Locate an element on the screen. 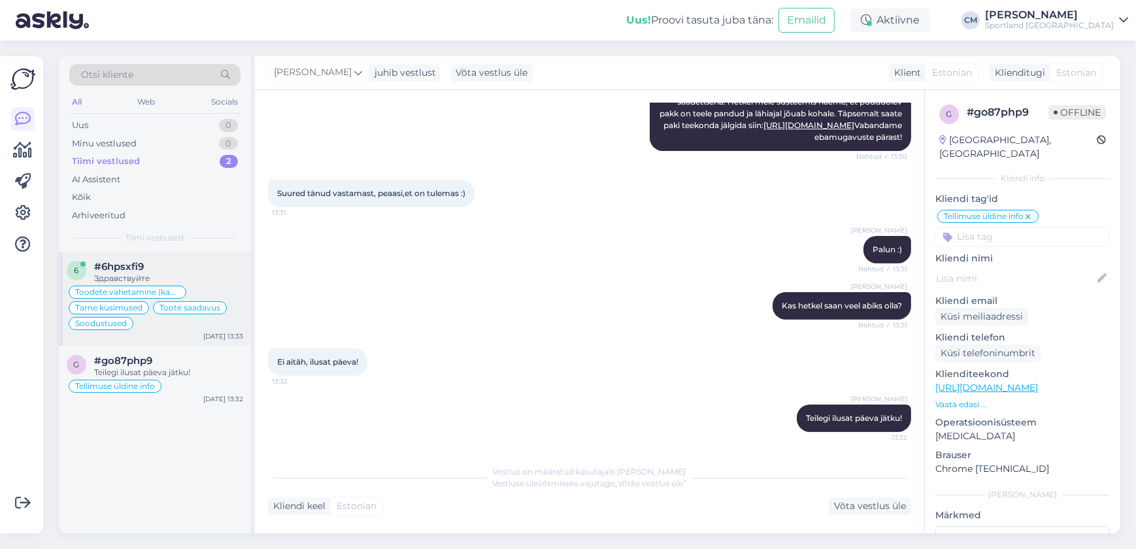 The height and width of the screenshot is (549, 1136). div: 2 is located at coordinates (229, 161).